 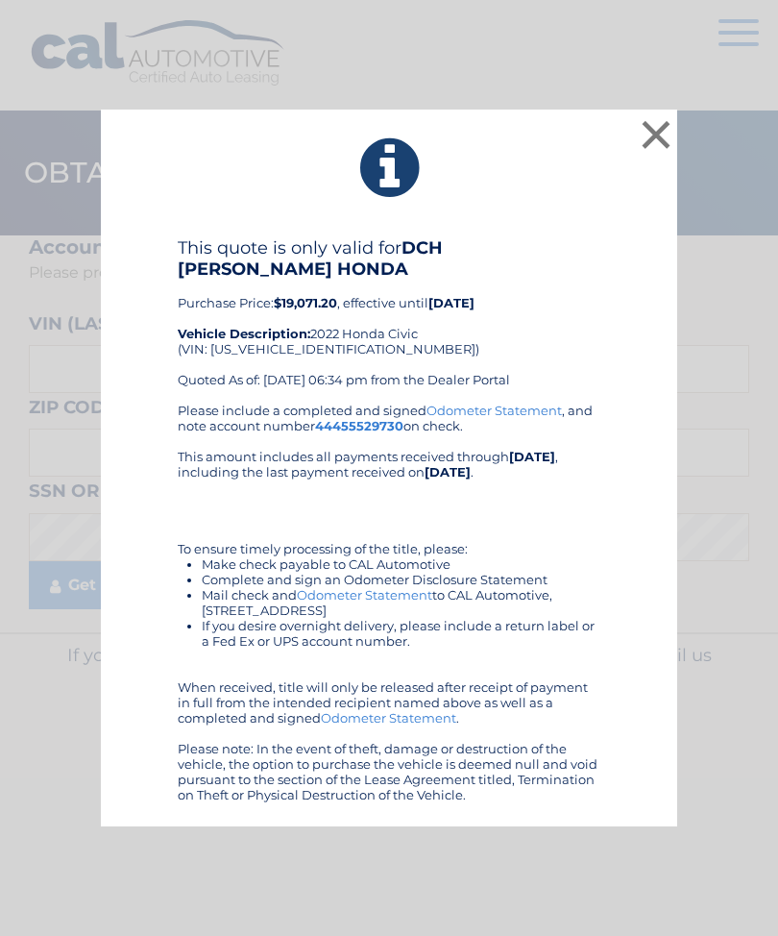 What do you see at coordinates (359, 426) in the screenshot?
I see `a: 44455529730` at bounding box center [359, 426].